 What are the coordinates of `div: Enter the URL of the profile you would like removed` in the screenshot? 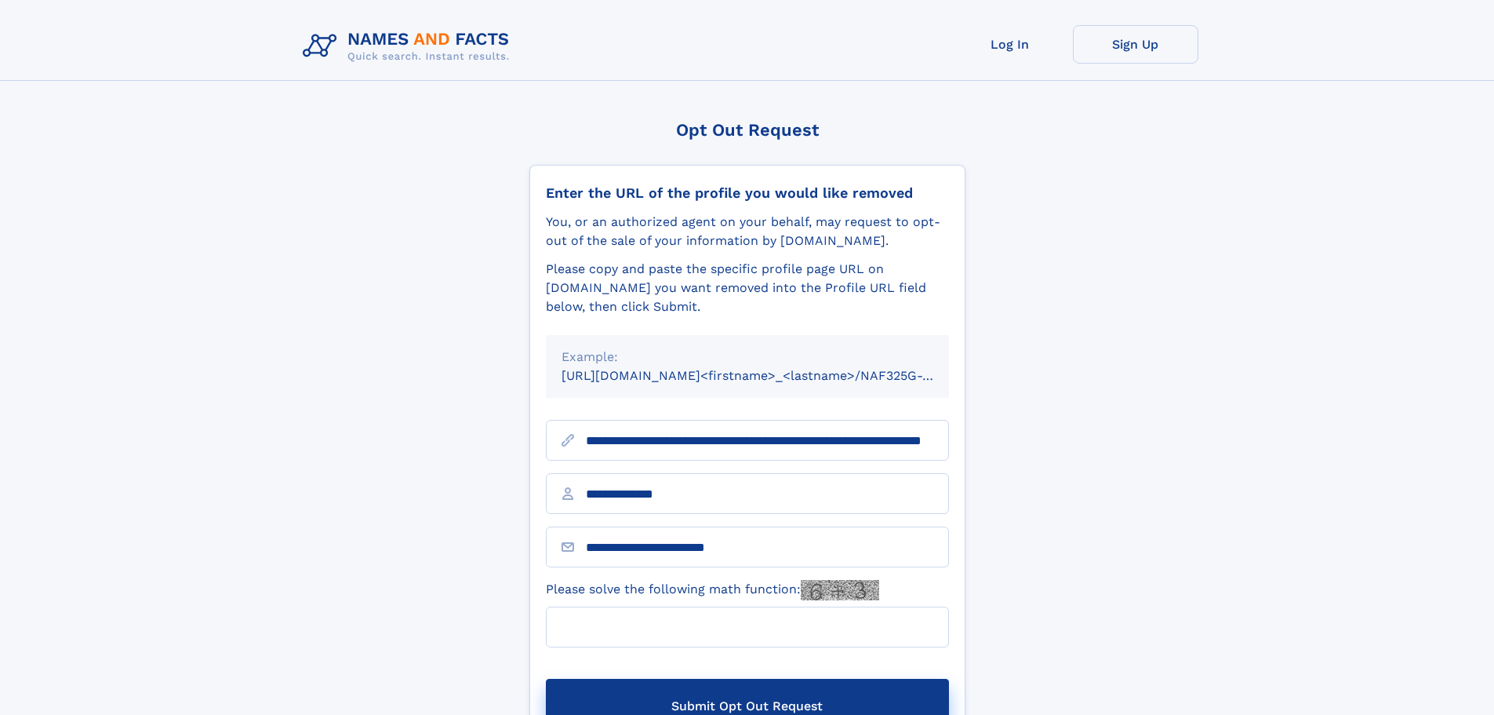 It's located at (747, 193).